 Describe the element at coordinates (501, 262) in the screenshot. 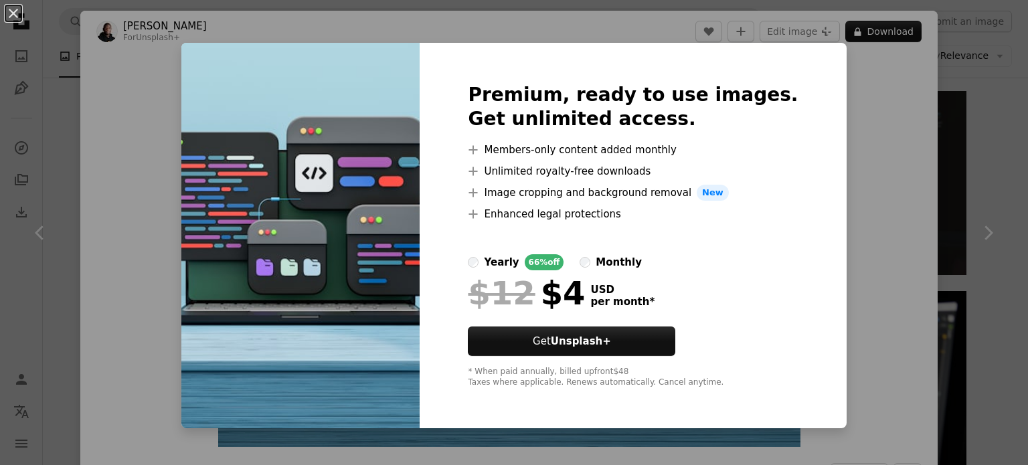

I see `div: yearly` at that location.